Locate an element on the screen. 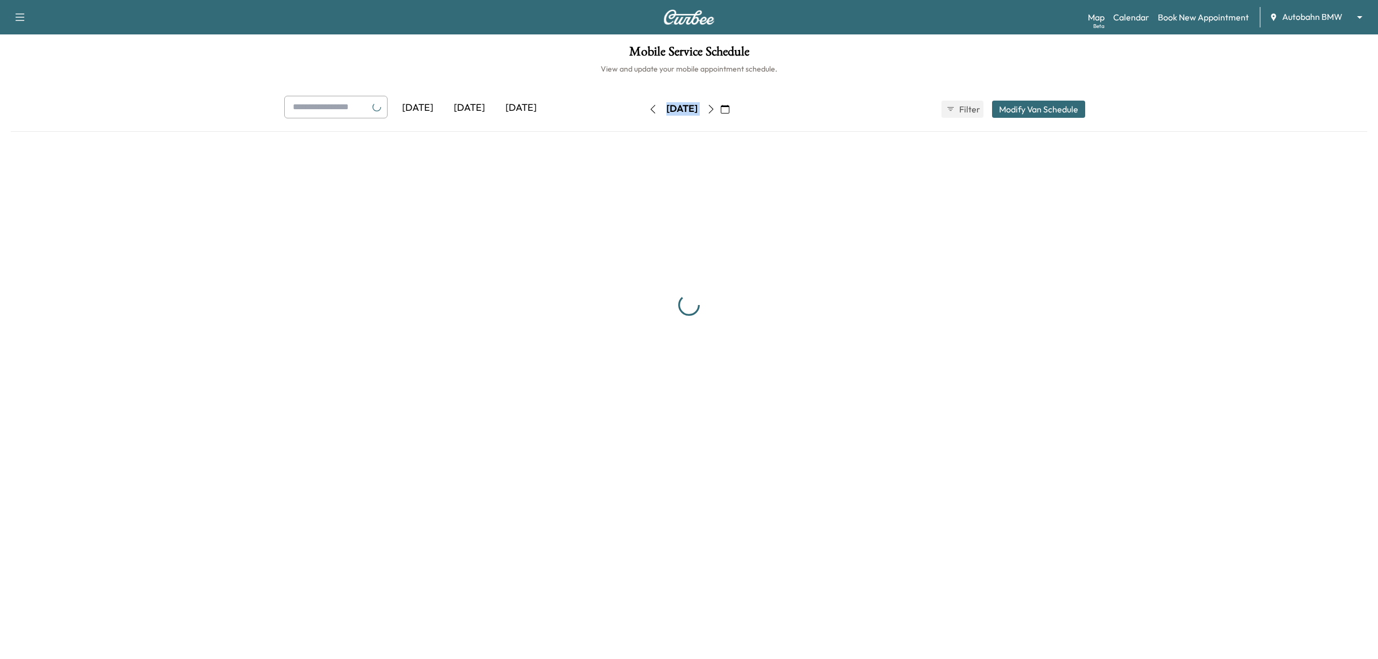 This screenshot has height=659, width=1378. button: Modify Van Schedule is located at coordinates (1038, 109).